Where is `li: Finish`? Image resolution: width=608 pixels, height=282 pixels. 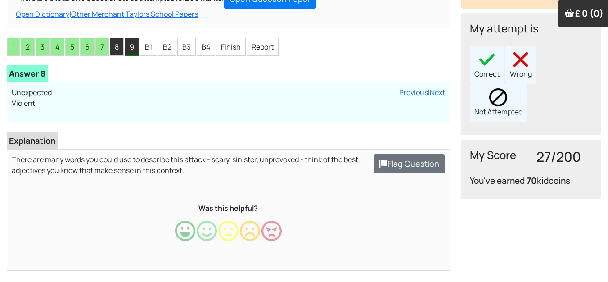
li: Finish is located at coordinates (231, 47).